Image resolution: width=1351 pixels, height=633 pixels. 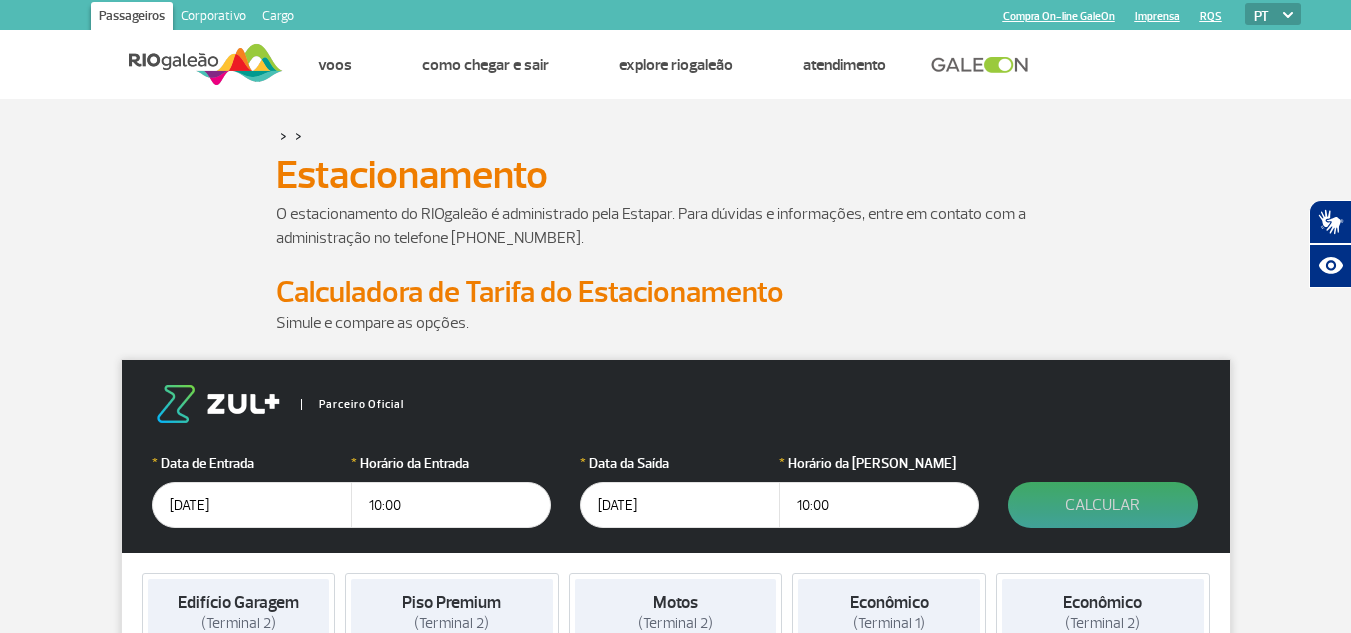 I want to click on img: logo-zul.png, so click(x=218, y=404).